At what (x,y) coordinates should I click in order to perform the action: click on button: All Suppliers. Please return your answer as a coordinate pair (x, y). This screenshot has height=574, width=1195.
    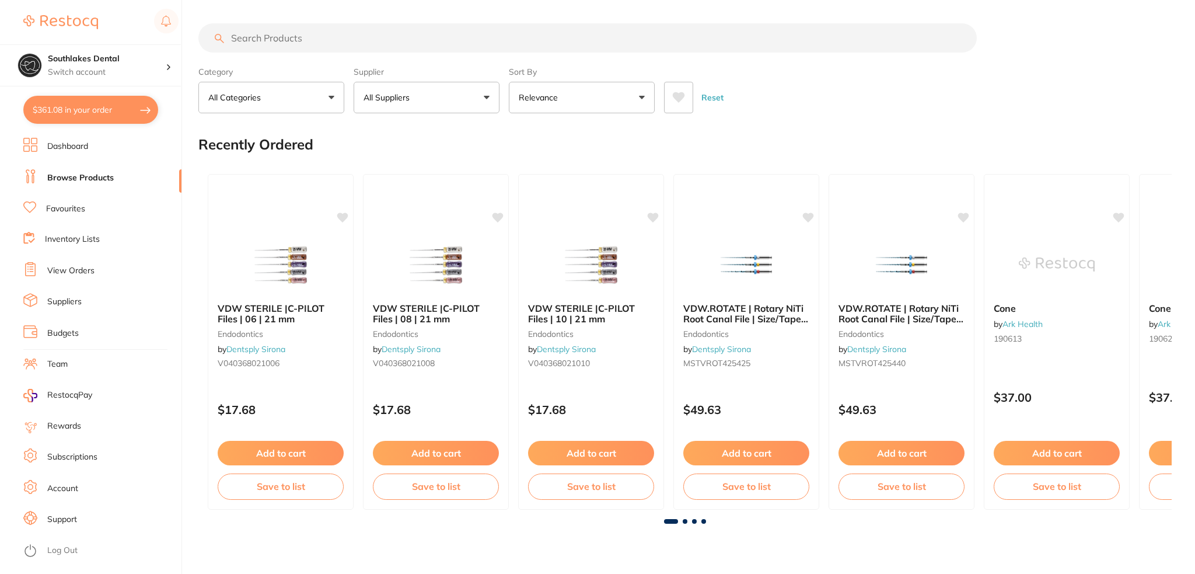
    Looking at the image, I should click on (427, 97).